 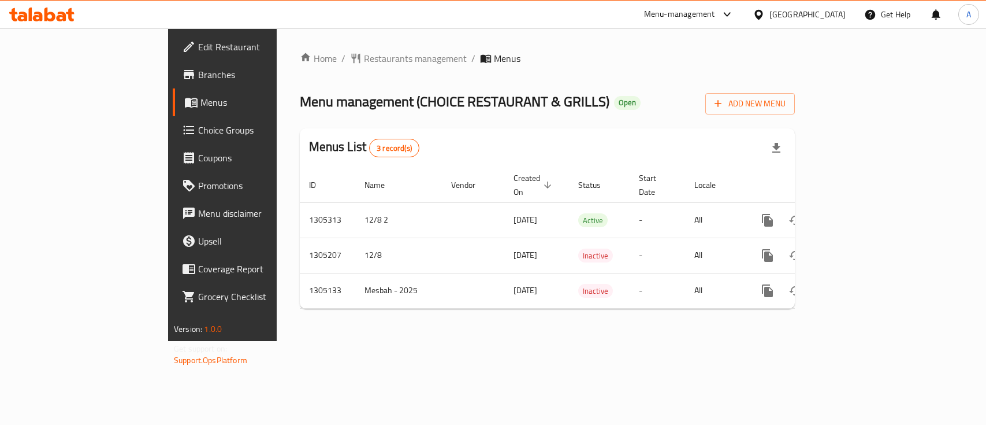 What do you see at coordinates (213, 329) in the screenshot?
I see `span: 1.0.0` at bounding box center [213, 329].